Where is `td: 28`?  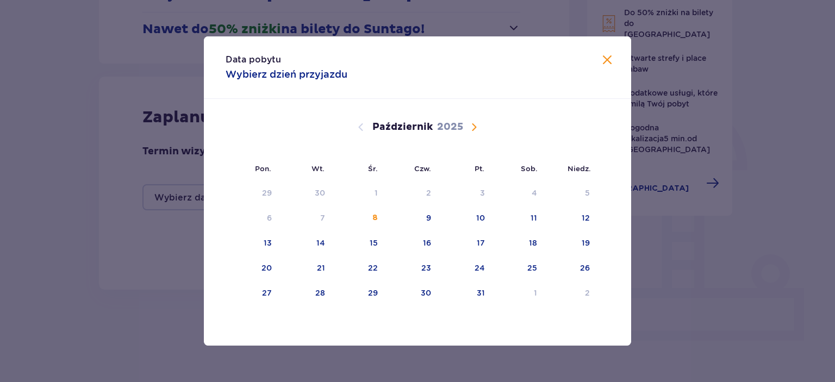 td: 28 is located at coordinates (306, 294).